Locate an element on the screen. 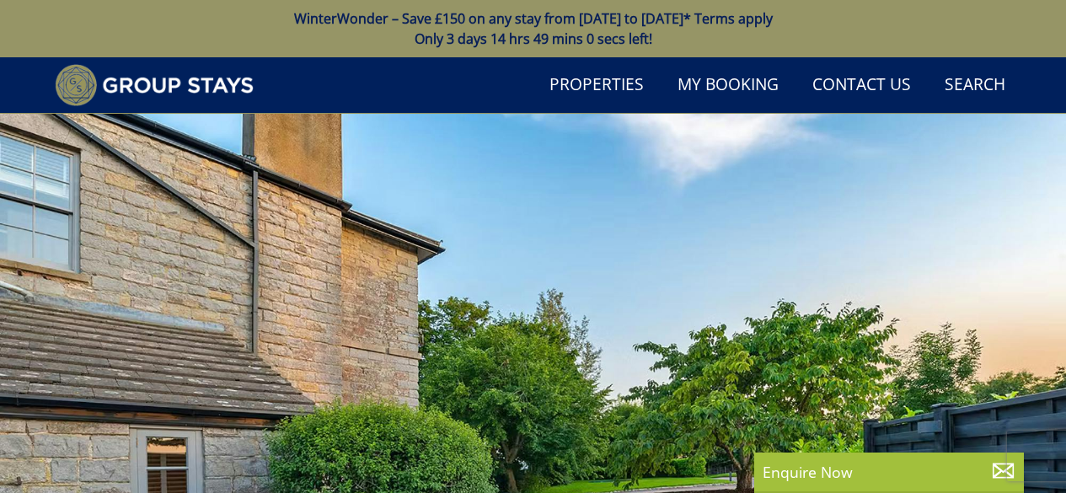 Image resolution: width=1066 pixels, height=493 pixels. p: Enquire Now is located at coordinates (889, 472).